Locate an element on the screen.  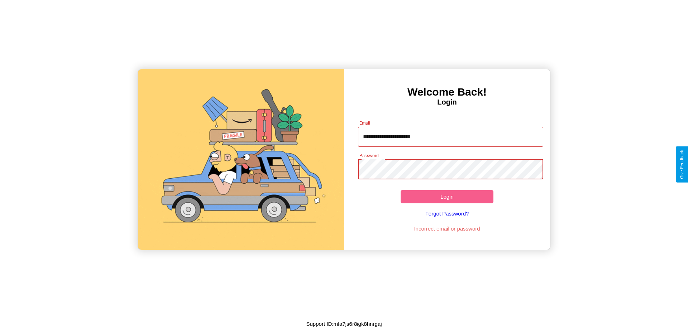
label: Password is located at coordinates (369, 156).